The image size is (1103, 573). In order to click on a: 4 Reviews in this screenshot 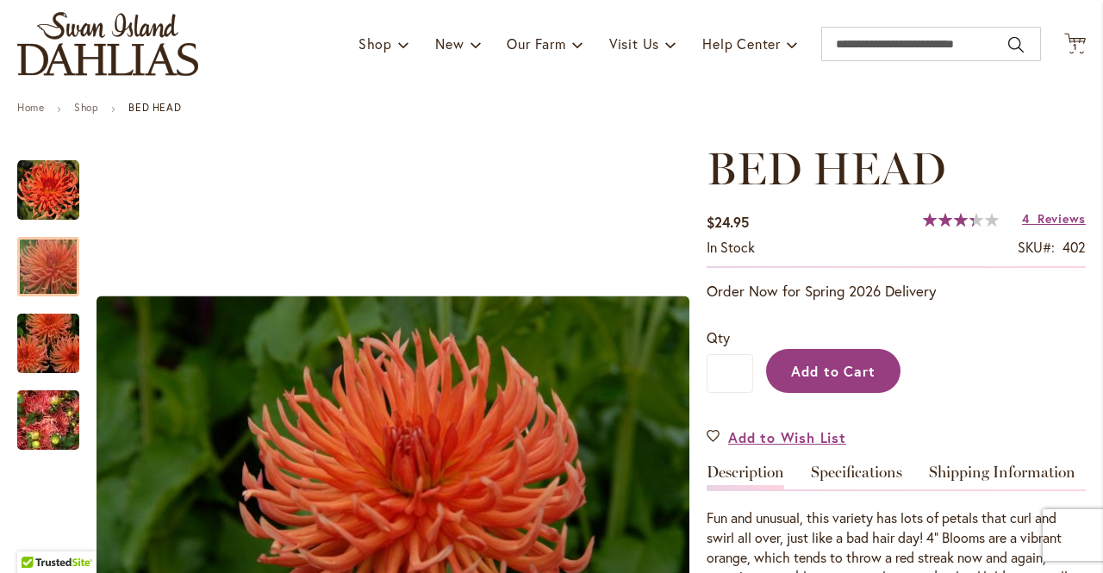, I will do `click(1054, 218)`.